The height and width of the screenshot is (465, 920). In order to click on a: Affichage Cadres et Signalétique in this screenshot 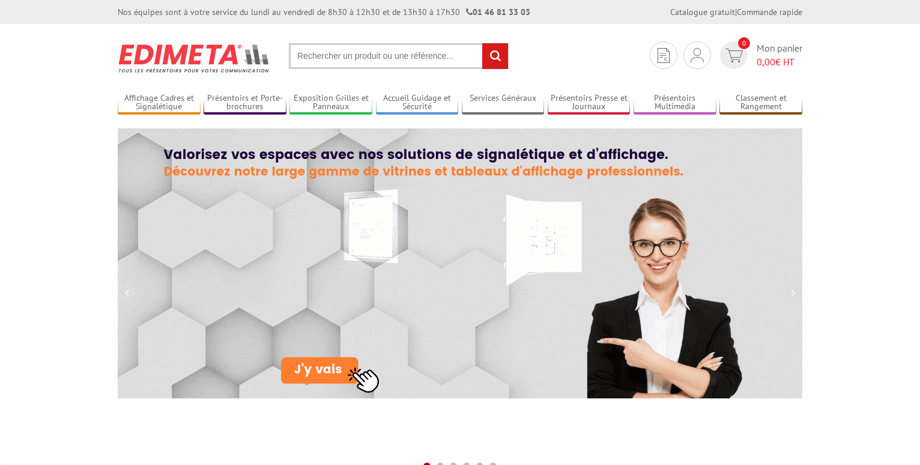, I will do `click(159, 103)`.